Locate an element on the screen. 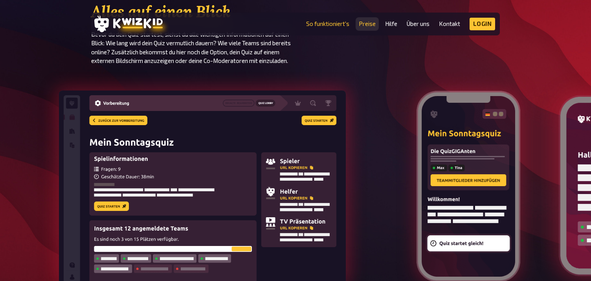  h2: Alles auf einen Blick is located at coordinates (193, 12).